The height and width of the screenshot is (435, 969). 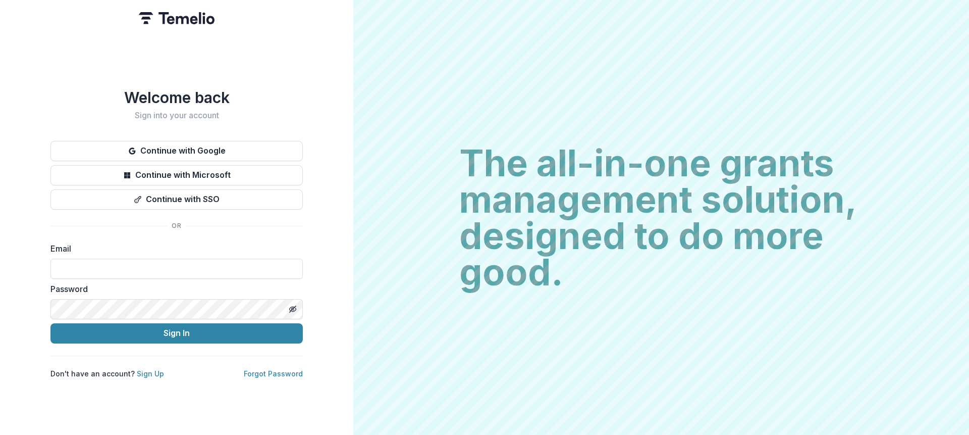 What do you see at coordinates (174, 248) in the screenshot?
I see `label: Email` at bounding box center [174, 248].